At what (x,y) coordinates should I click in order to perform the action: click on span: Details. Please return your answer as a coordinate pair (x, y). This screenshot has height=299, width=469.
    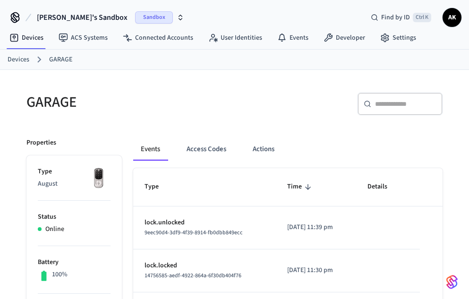
    Looking at the image, I should click on (384, 187).